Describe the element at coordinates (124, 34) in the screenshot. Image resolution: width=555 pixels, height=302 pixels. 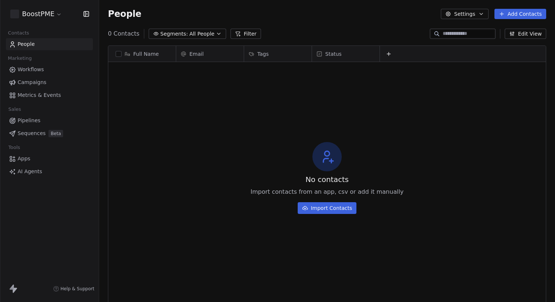
I see `span: 0 Contacts` at that location.